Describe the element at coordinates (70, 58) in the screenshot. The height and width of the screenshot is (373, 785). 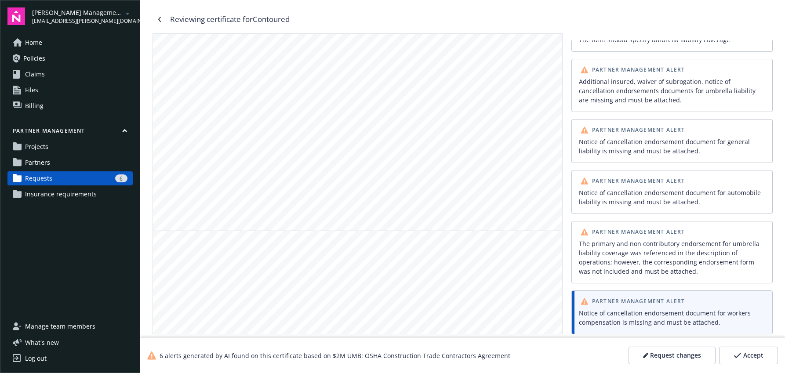
I see `a: Policies` at that location.